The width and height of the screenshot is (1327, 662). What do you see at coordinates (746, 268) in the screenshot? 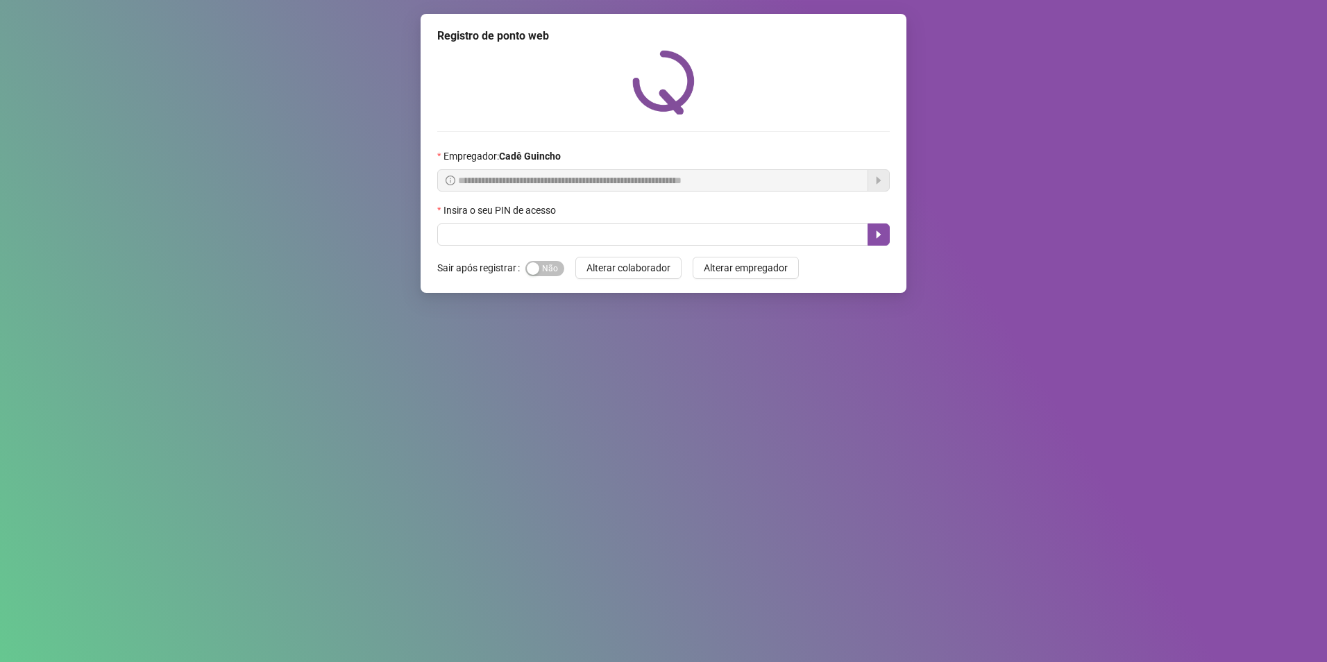
I see `span: Alterar empregador` at bounding box center [746, 268].